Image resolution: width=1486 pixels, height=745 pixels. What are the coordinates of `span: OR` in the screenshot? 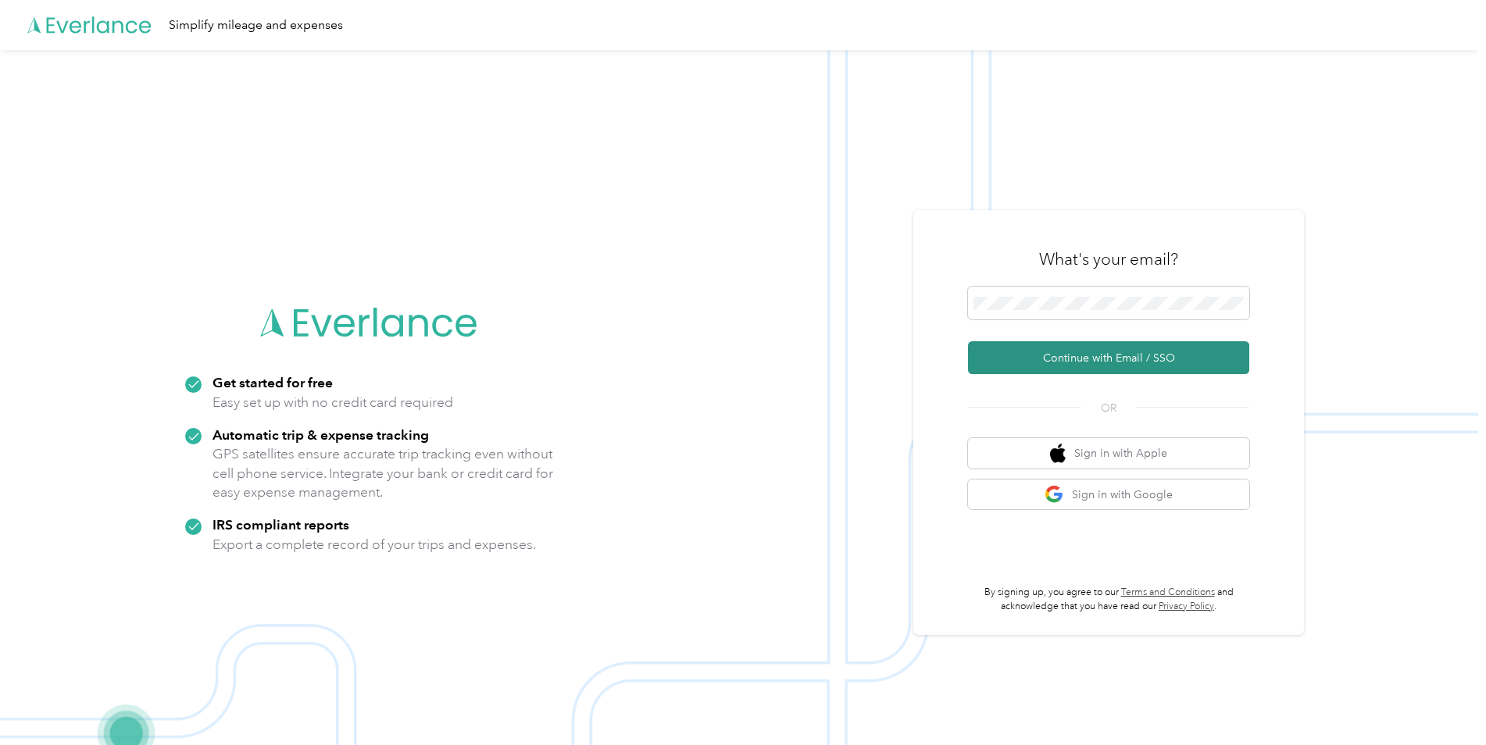 It's located at (1109, 408).